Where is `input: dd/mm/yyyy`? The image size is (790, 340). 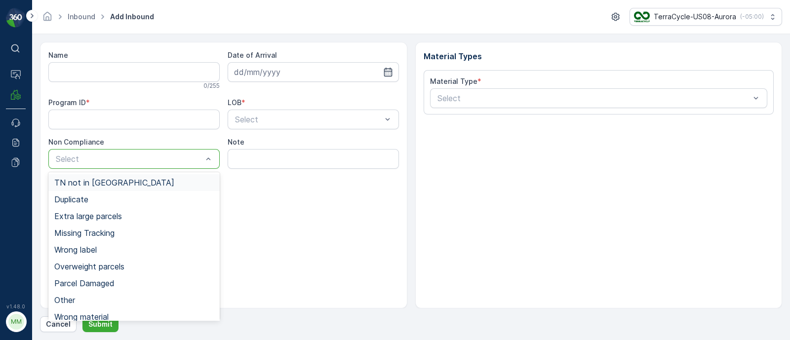
input: dd/mm/yyyy is located at coordinates (313, 72).